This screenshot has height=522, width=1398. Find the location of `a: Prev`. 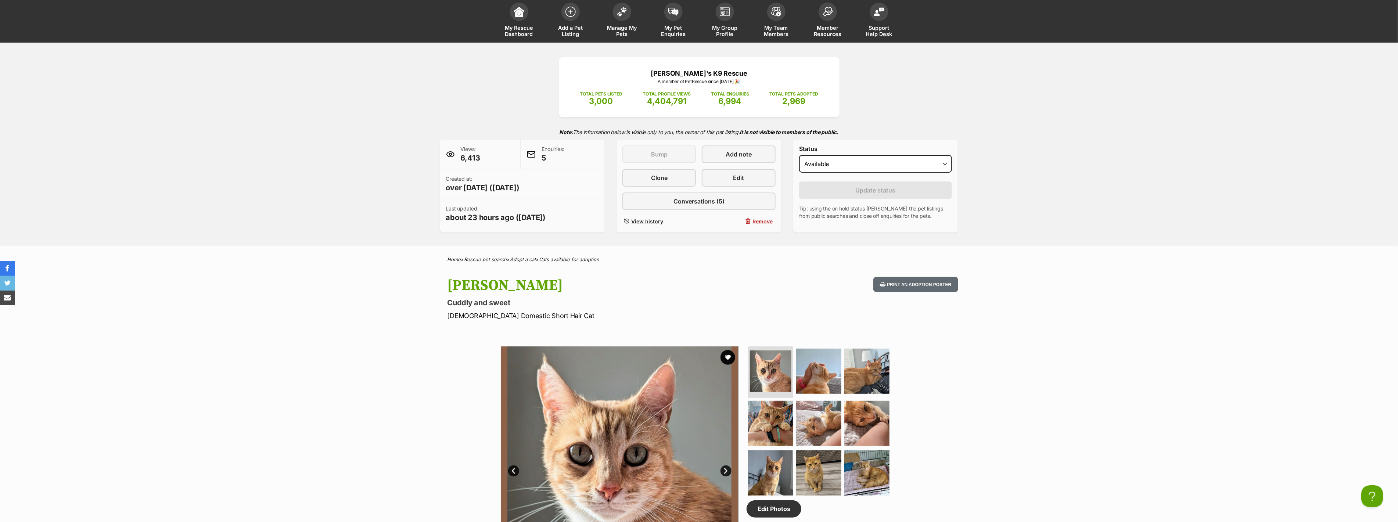

a: Prev is located at coordinates (514, 471).